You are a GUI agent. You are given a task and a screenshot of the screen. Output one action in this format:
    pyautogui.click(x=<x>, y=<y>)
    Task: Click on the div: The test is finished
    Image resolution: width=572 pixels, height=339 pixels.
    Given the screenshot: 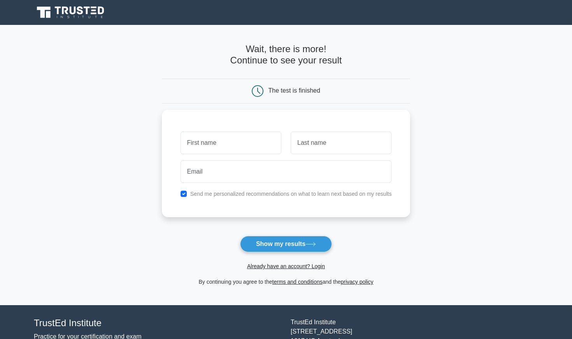 What is the action you would take?
    pyautogui.click(x=294, y=90)
    